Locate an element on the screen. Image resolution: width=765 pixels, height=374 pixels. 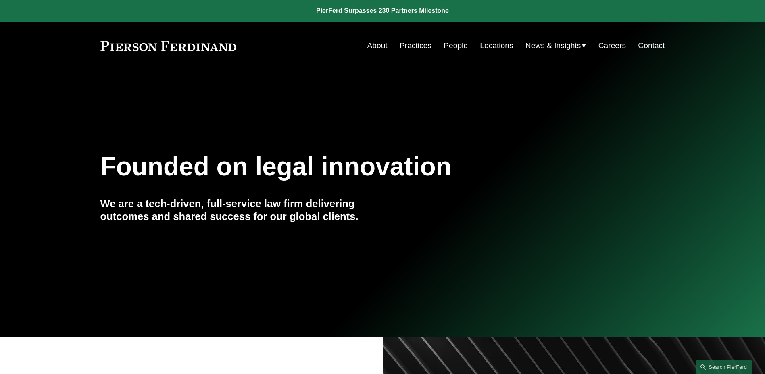
h4: We are a tech-driven, full-service law firm delivering outcomes and shared success for our global... is located at coordinates (241, 210).